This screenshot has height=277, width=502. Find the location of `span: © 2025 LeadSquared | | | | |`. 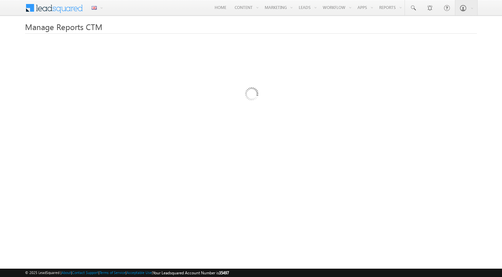

span: © 2025 LeadSquared | | | | | is located at coordinates (127, 273).